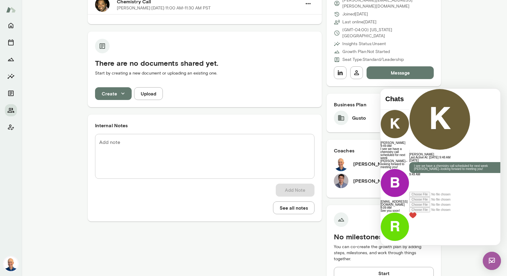 This screenshot has width=507, height=276. What do you see at coordinates (113, 94) in the screenshot?
I see `button: Create` at bounding box center [113, 94].